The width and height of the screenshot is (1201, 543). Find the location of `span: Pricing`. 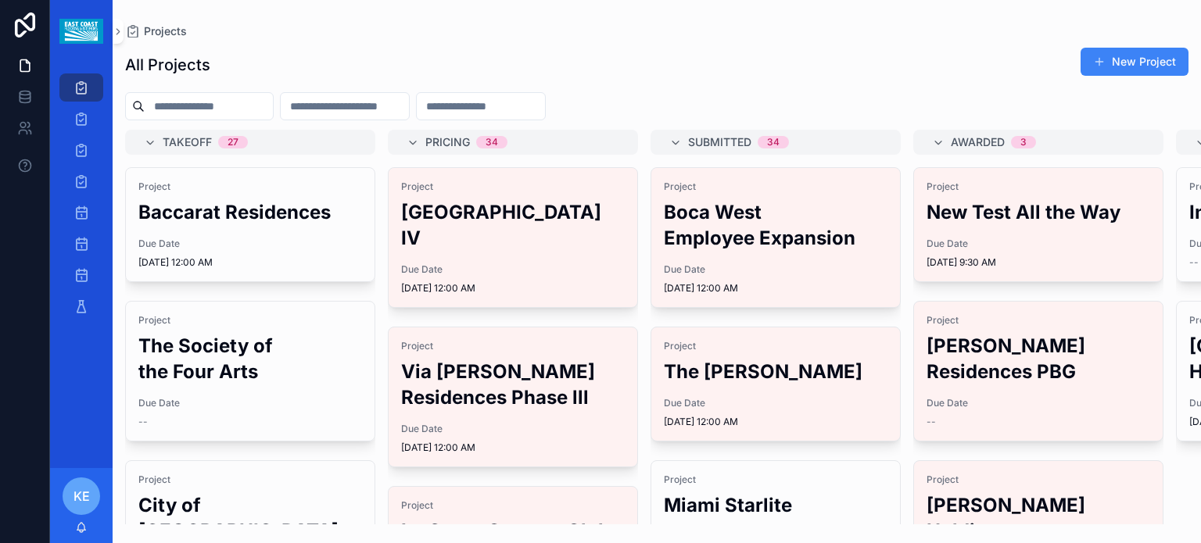

span: Pricing is located at coordinates (447, 142).